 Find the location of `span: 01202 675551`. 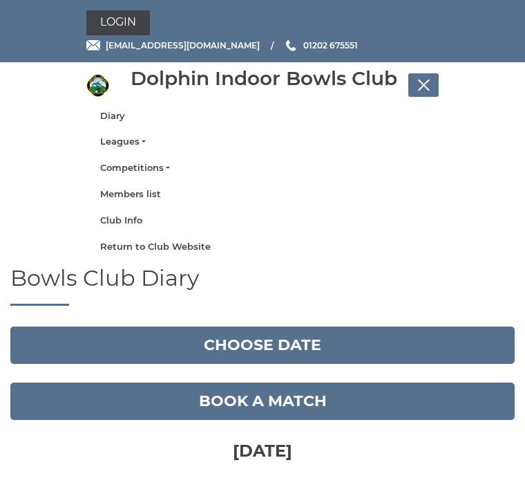

span: 01202 675551 is located at coordinates (330, 45).